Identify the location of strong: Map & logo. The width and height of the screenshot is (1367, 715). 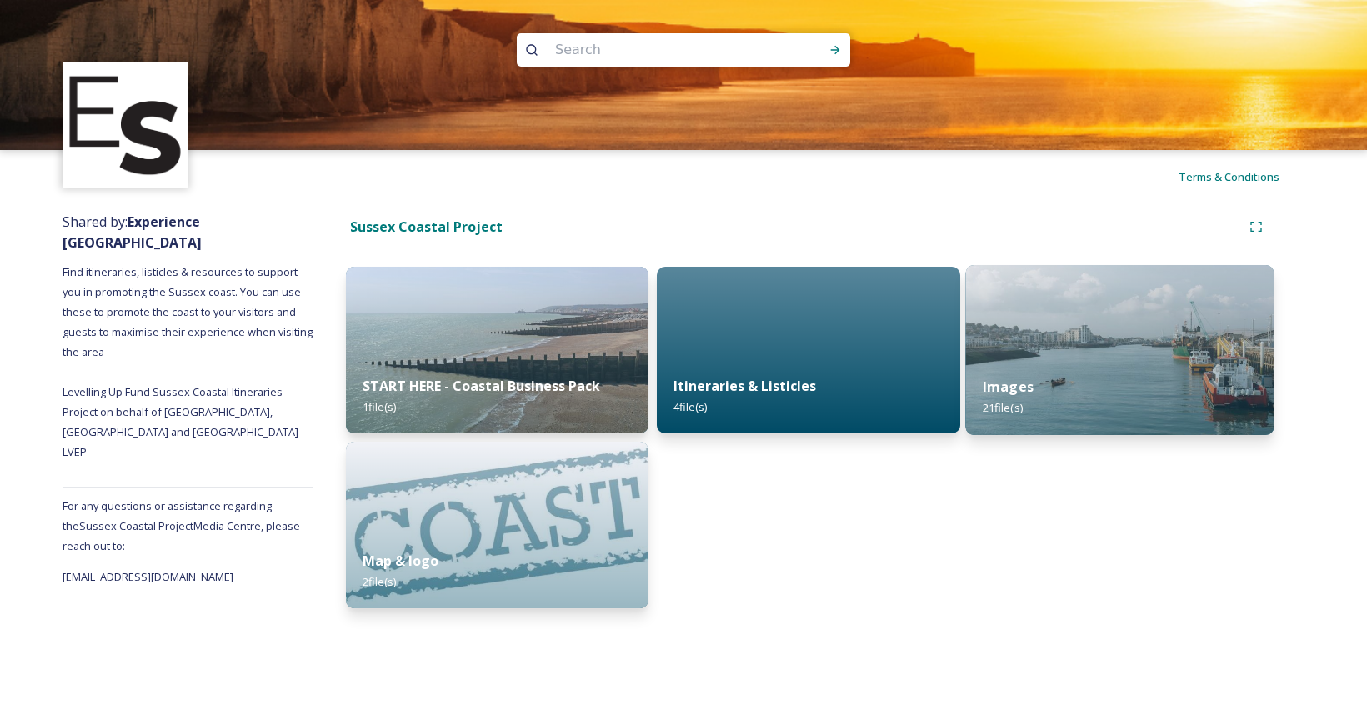
(400, 561).